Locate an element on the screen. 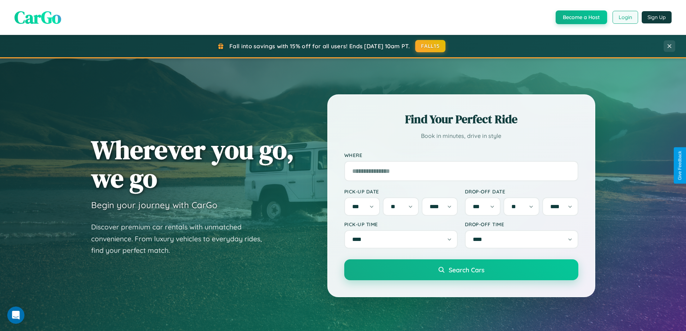  label: Where is located at coordinates (461, 155).